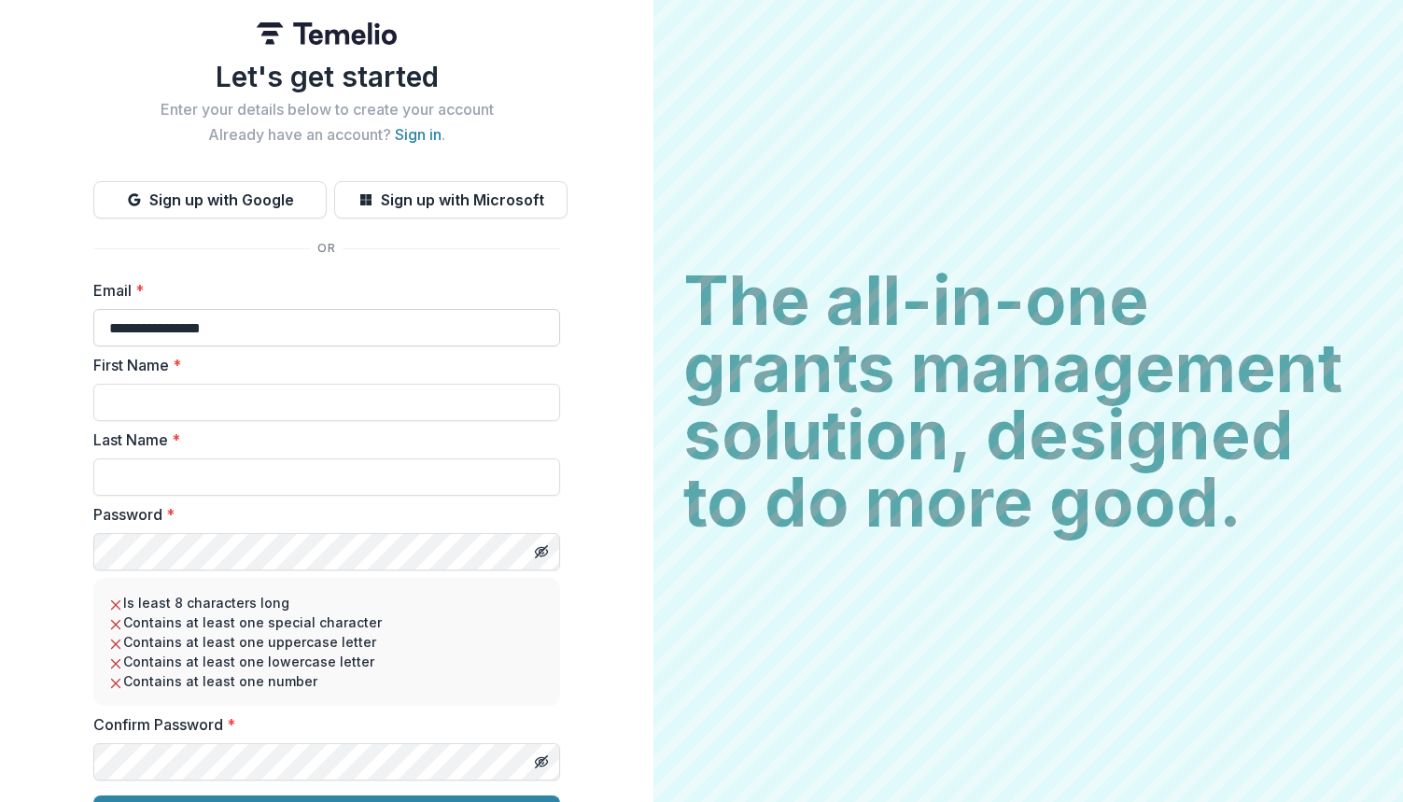 The height and width of the screenshot is (802, 1403). I want to click on h2: Already have an account? ., so click(327, 134).